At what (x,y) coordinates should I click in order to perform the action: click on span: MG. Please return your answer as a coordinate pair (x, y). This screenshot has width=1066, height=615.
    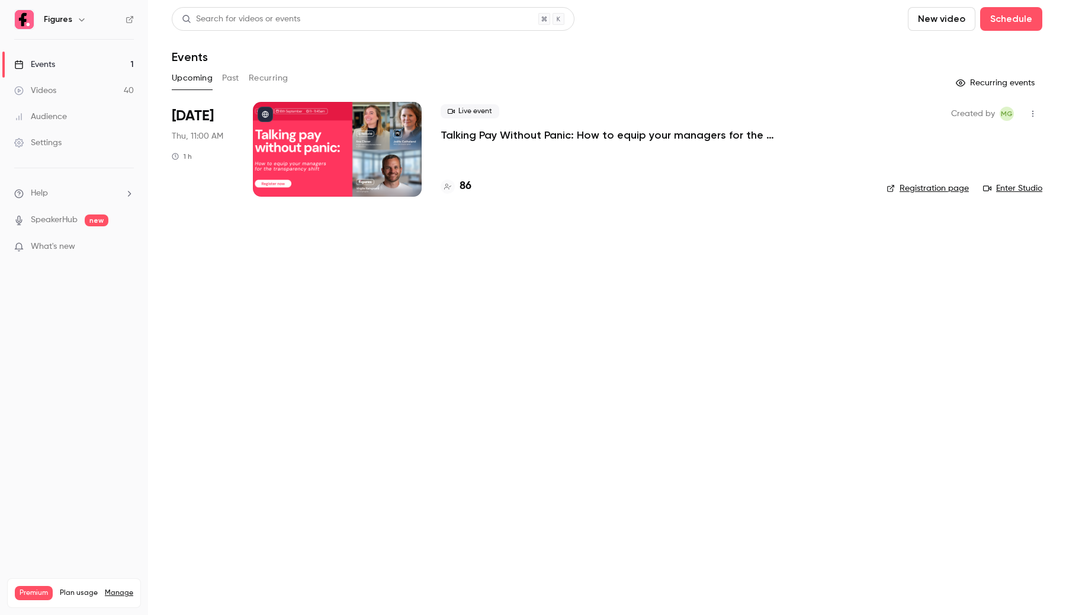
    Looking at the image, I should click on (1007, 114).